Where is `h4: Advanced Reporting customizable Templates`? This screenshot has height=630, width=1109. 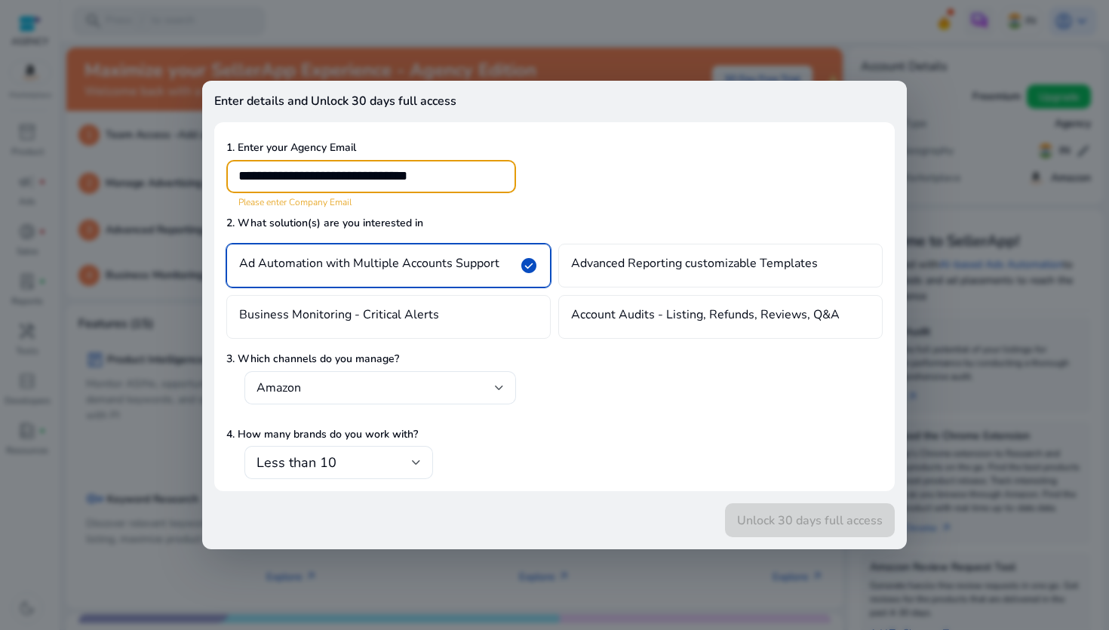 h4: Advanced Reporting customizable Templates is located at coordinates (694, 266).